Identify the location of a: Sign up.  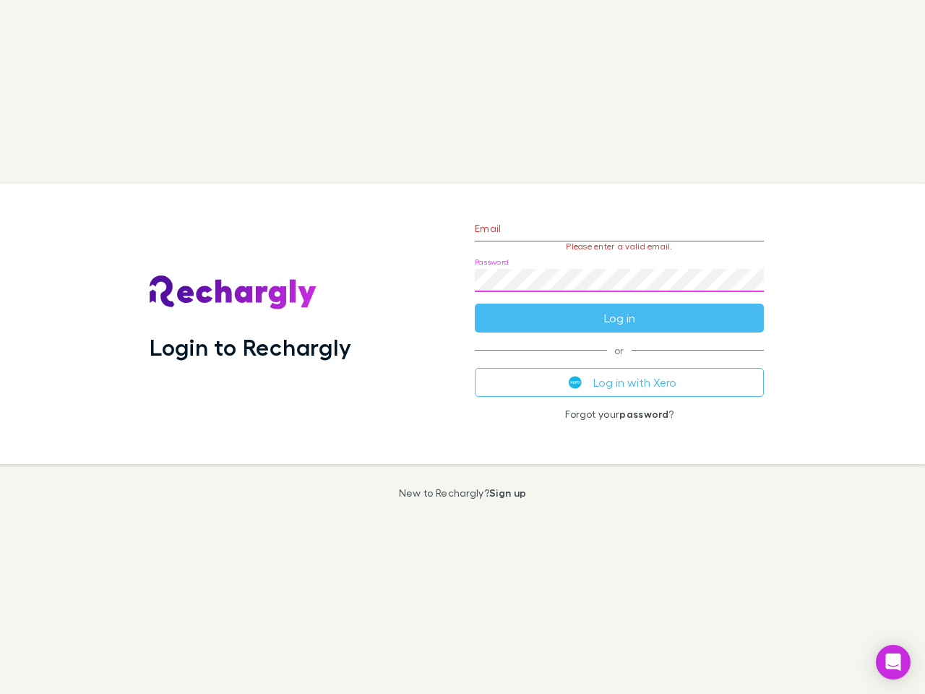
(507, 492).